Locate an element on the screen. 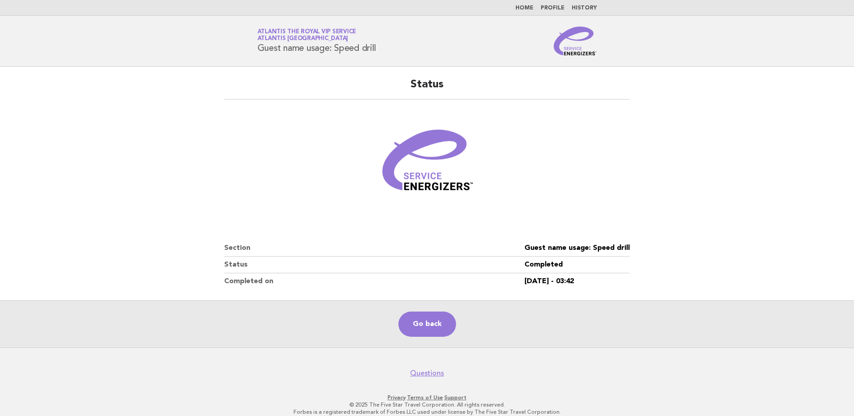  a: Profile is located at coordinates (552, 8).